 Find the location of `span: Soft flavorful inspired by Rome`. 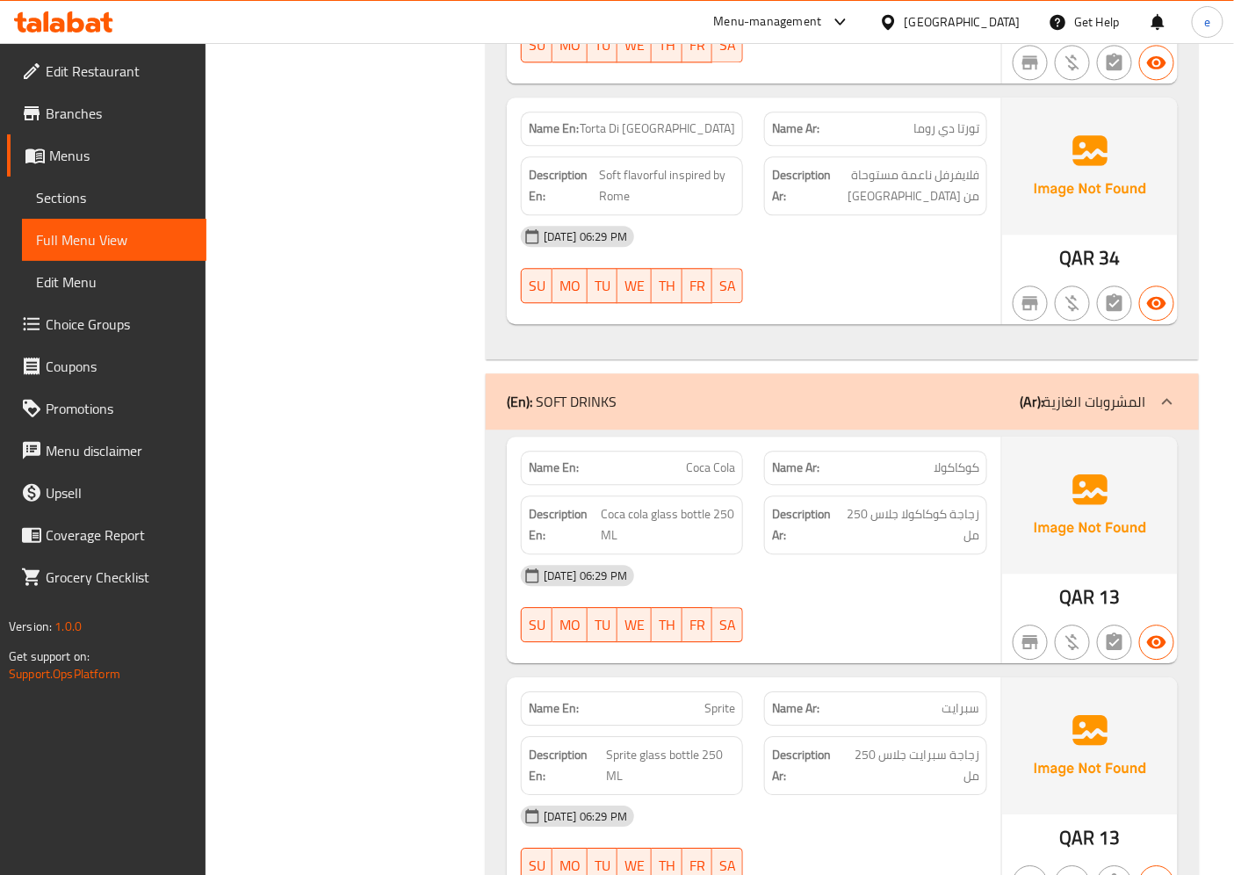

span: Soft flavorful inspired by Rome is located at coordinates (668, 185).